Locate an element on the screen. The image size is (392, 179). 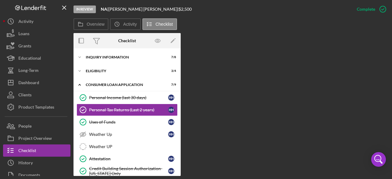
div: In Review is located at coordinates (84, 9).